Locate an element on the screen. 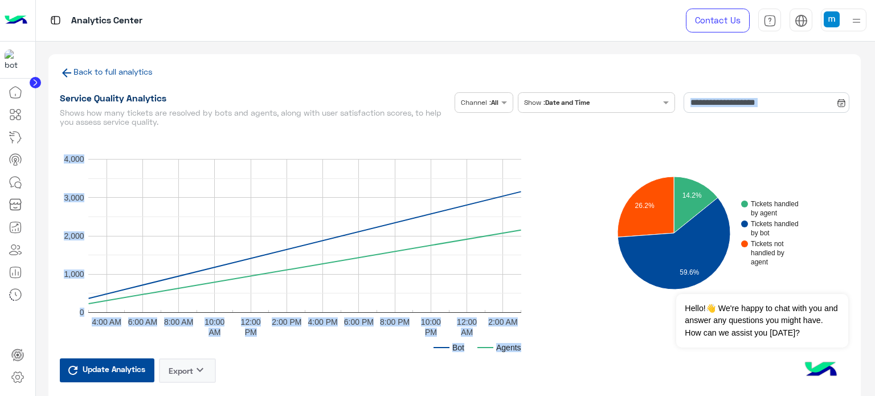  a: tab is located at coordinates (770, 21).